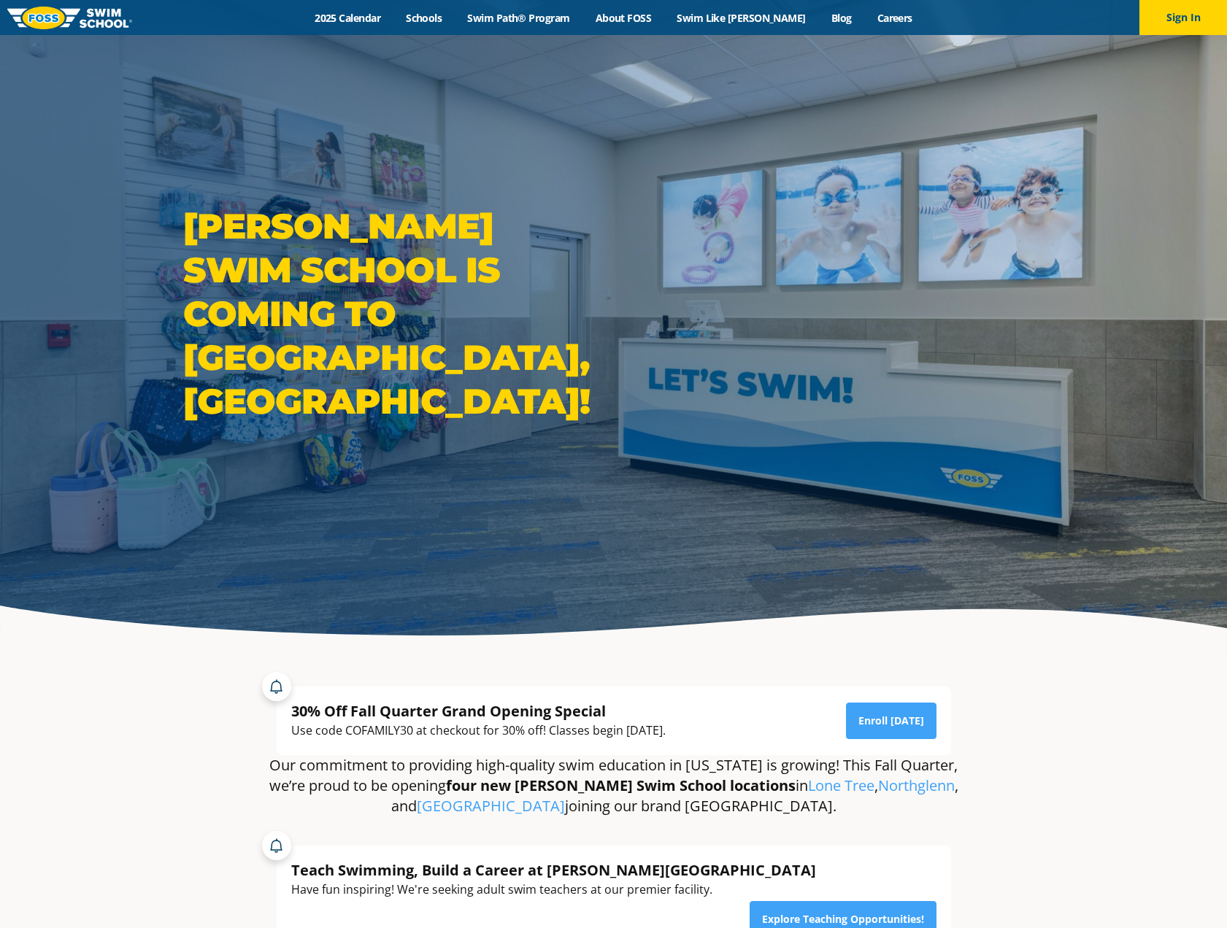  What do you see at coordinates (916, 785) in the screenshot?
I see `a: Northglenn` at bounding box center [916, 785].